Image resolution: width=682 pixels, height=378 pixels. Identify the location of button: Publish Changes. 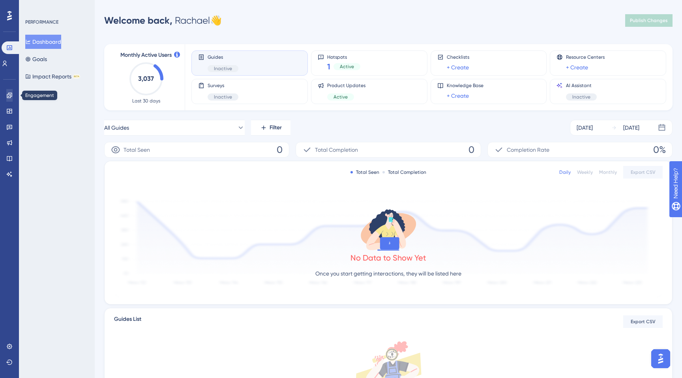
(649, 21).